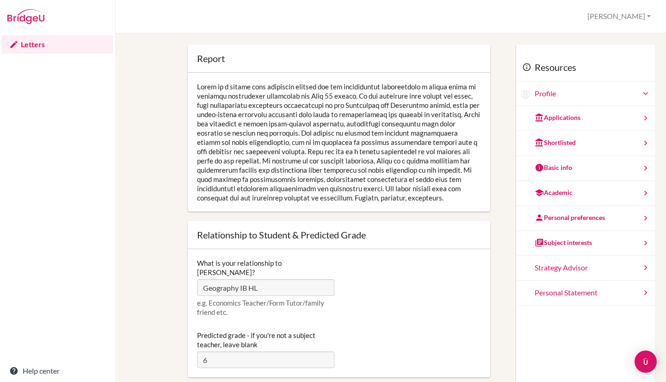  What do you see at coordinates (57, 371) in the screenshot?
I see `a: Help center` at bounding box center [57, 371].